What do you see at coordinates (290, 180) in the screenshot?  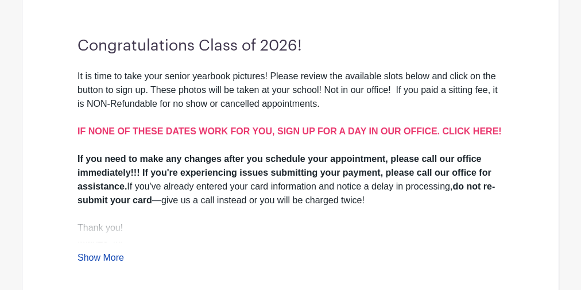 I see `div: If you've already entered your card information and notice a delay in processing, —give us a call...` at bounding box center [290, 180].